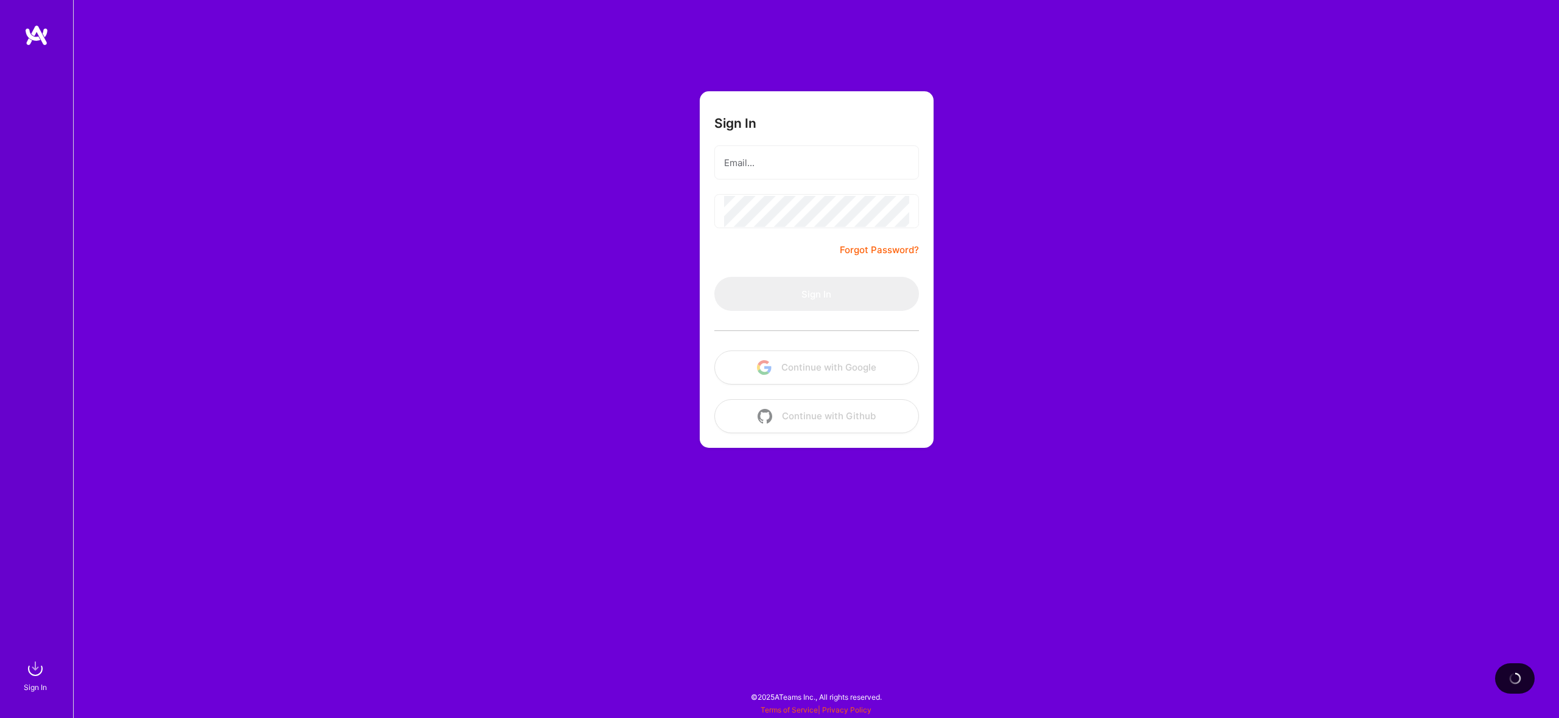 This screenshot has width=1559, height=718. Describe the element at coordinates (879, 250) in the screenshot. I see `a: Forgot Password?` at that location.